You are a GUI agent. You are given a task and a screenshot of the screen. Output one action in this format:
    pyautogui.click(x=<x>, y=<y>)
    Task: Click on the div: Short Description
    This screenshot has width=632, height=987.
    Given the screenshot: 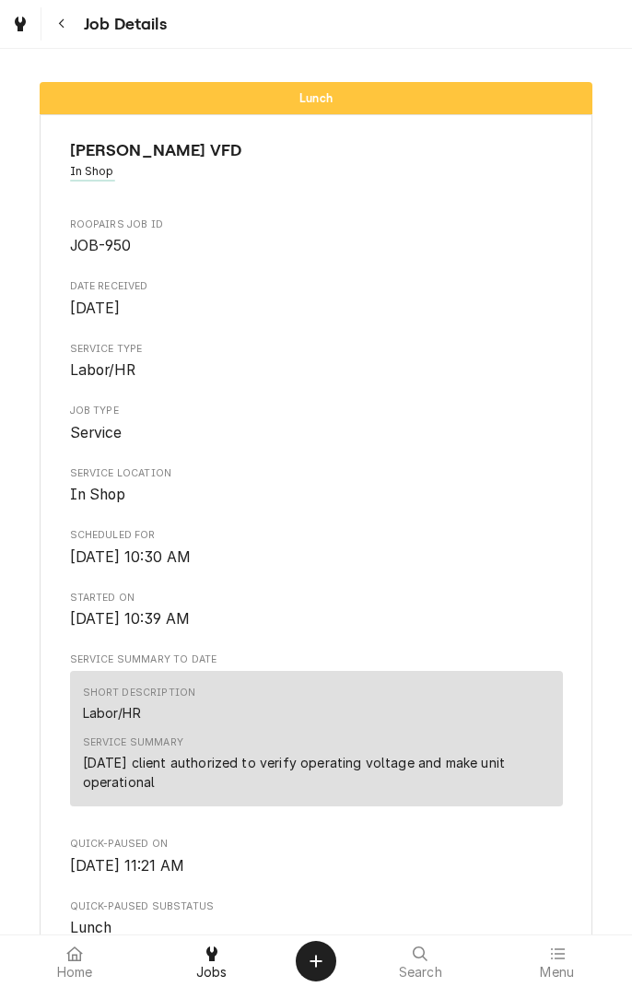 What is the action you would take?
    pyautogui.click(x=139, y=693)
    